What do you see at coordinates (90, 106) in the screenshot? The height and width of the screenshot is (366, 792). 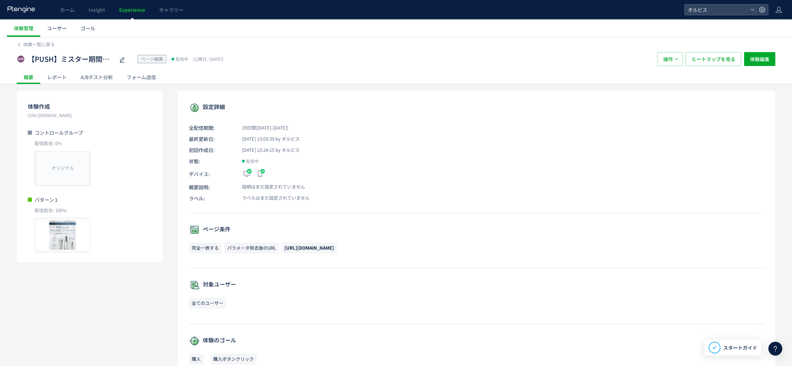 I see `p: 体験作成` at bounding box center [90, 106].